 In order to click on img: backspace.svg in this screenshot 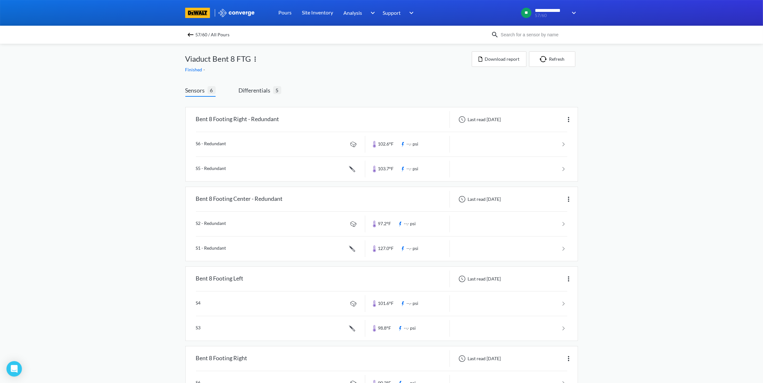, I will do `click(190, 35)`.